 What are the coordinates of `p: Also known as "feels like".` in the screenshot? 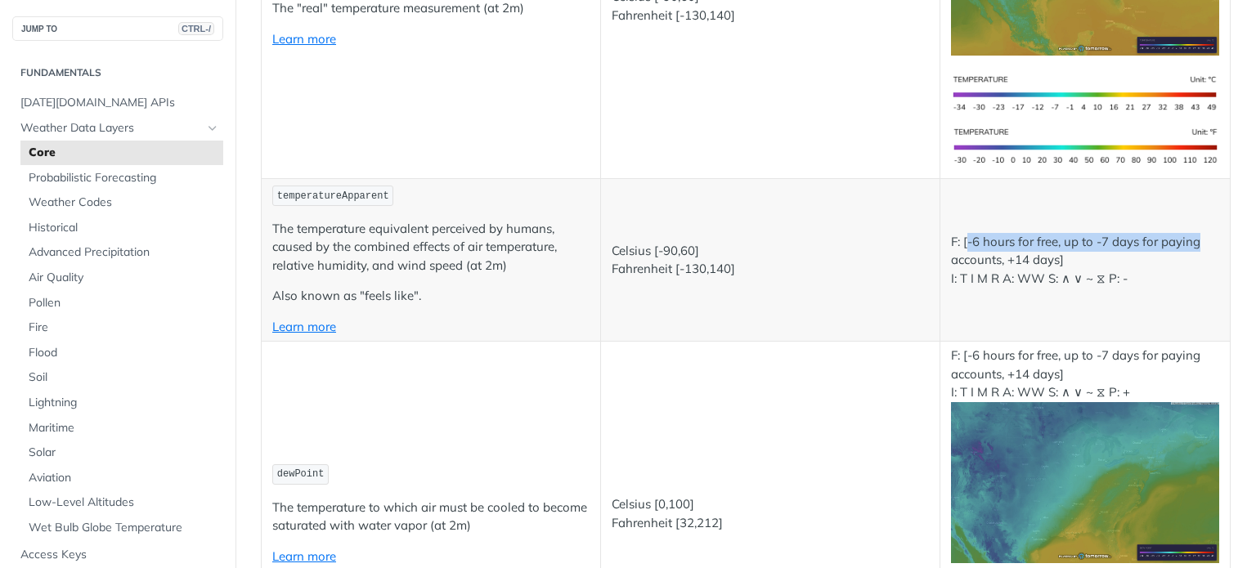 It's located at (431, 296).